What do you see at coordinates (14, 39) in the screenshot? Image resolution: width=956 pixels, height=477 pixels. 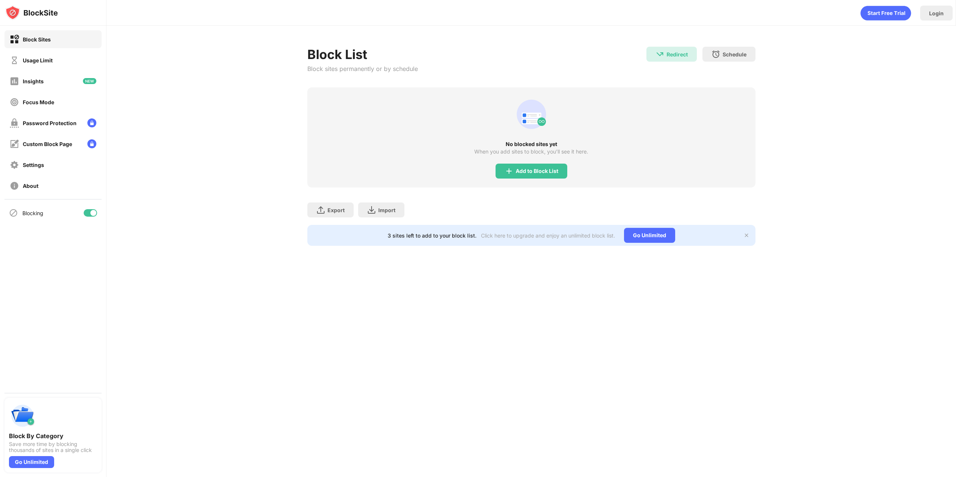 I see `img: block-on.svg` at bounding box center [14, 39].